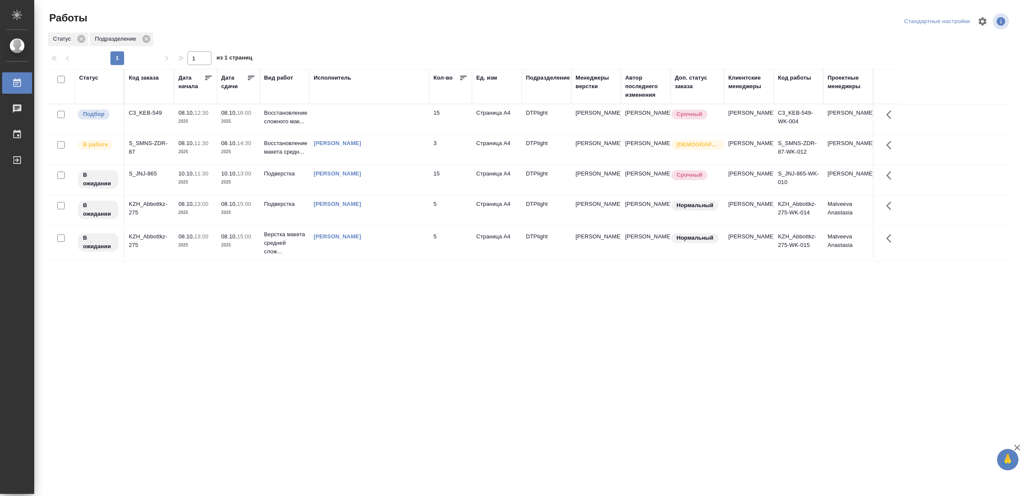 The height and width of the screenshot is (496, 1027). Describe the element at coordinates (487, 78) in the screenshot. I see `div: Ед. изм` at that location.